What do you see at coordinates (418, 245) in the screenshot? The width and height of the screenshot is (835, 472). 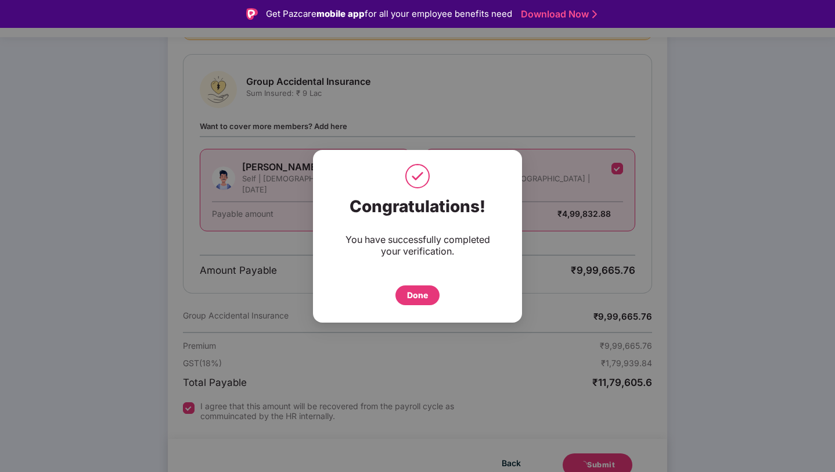 I see `div: You have successfully completed your verification.` at bounding box center [418, 245].